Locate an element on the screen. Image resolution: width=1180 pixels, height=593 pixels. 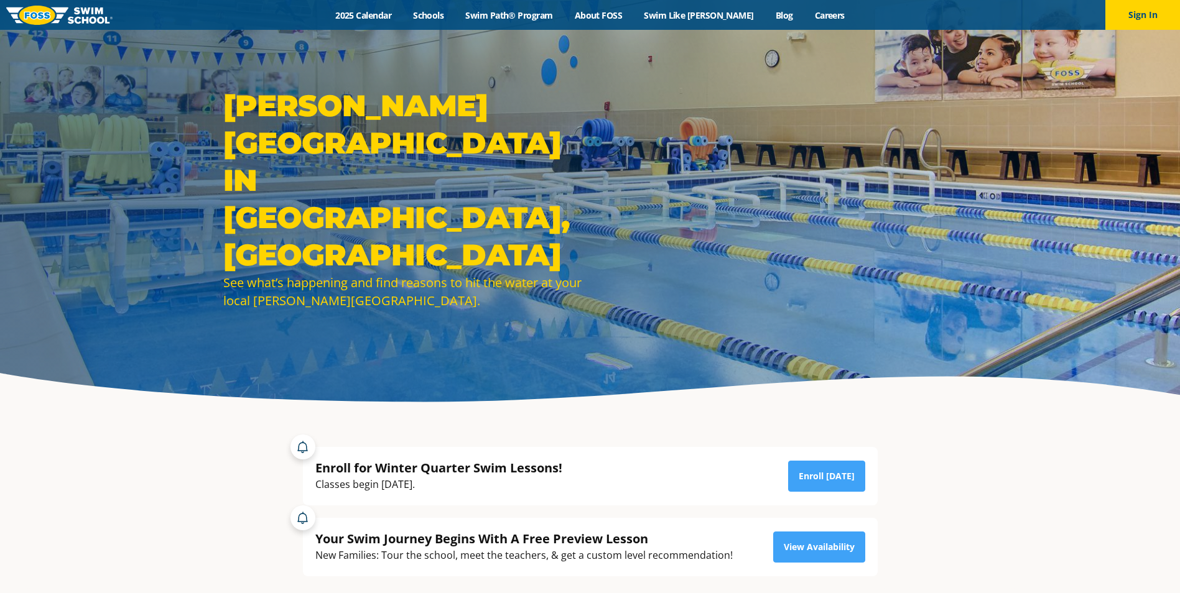
a: Schools is located at coordinates (428, 15).